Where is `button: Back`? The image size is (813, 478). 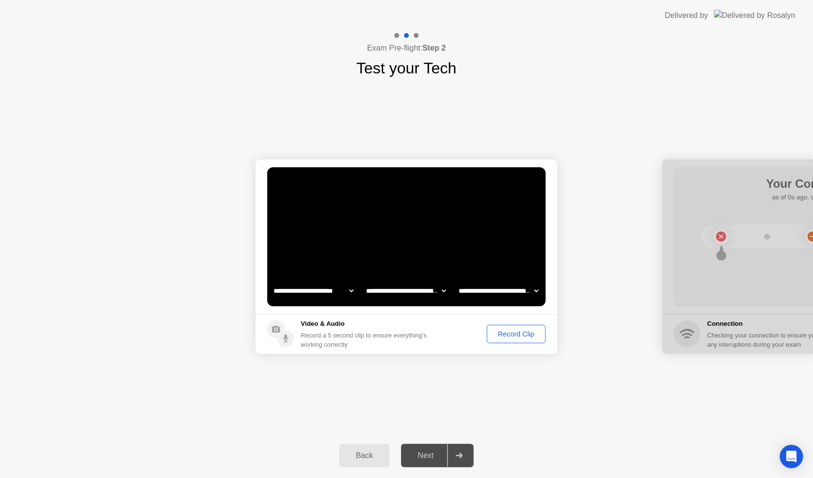
button: Back is located at coordinates (364, 456).